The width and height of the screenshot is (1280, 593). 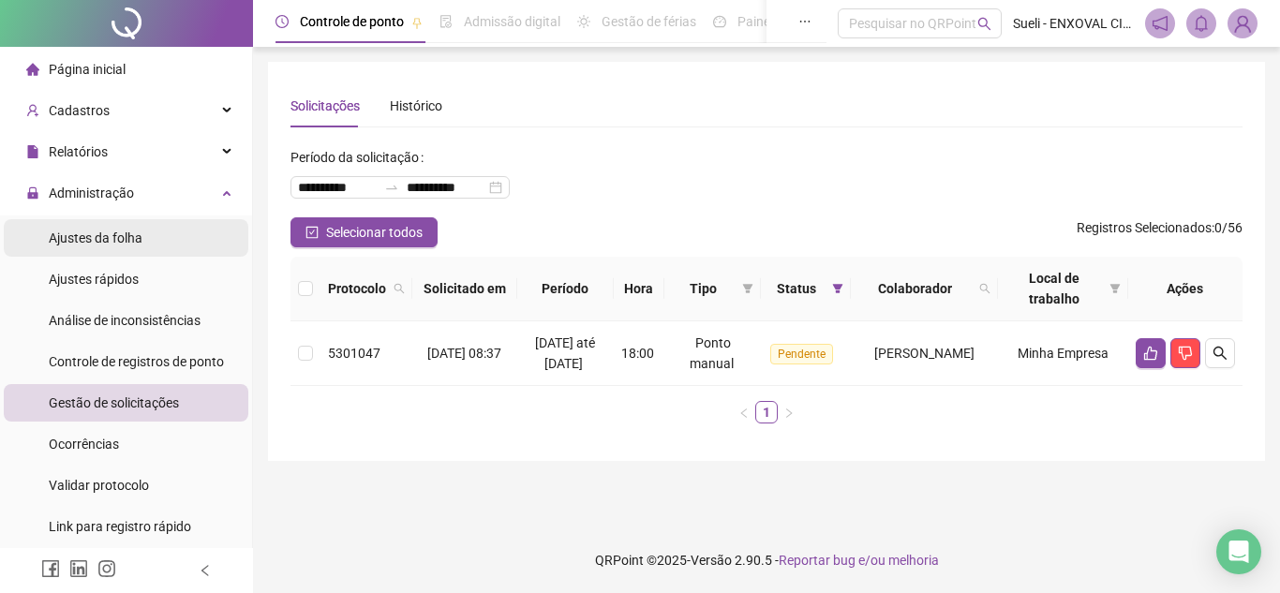 I want to click on span: Status, so click(x=797, y=289).